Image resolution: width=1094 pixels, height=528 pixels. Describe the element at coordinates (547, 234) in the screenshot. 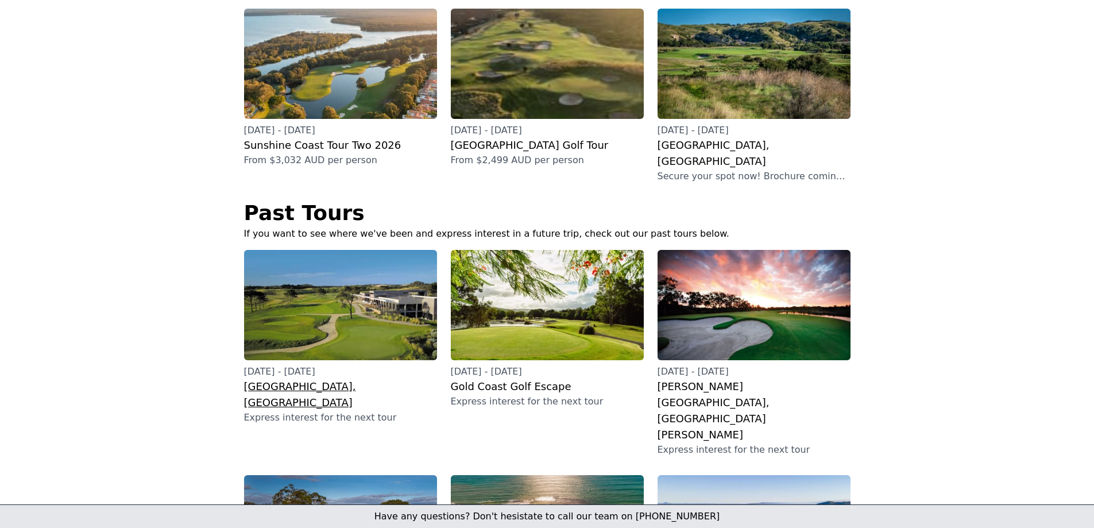

I see `p: If you want to see where we've been and express interest in a future trip, check out our past tou...` at that location.